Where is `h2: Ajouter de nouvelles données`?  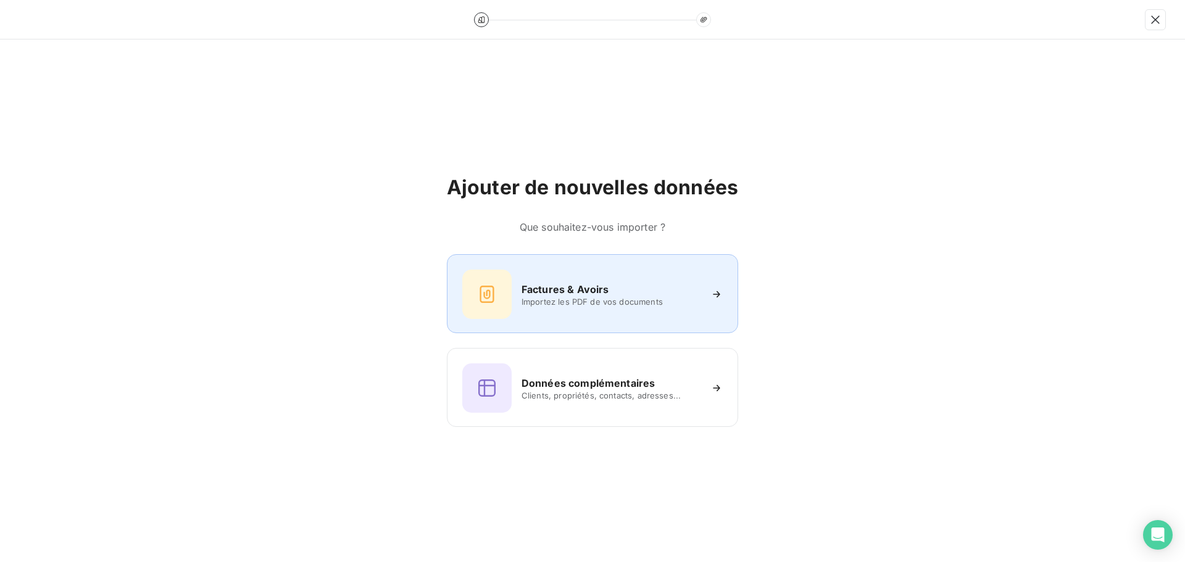
h2: Ajouter de nouvelles données is located at coordinates (593, 188).